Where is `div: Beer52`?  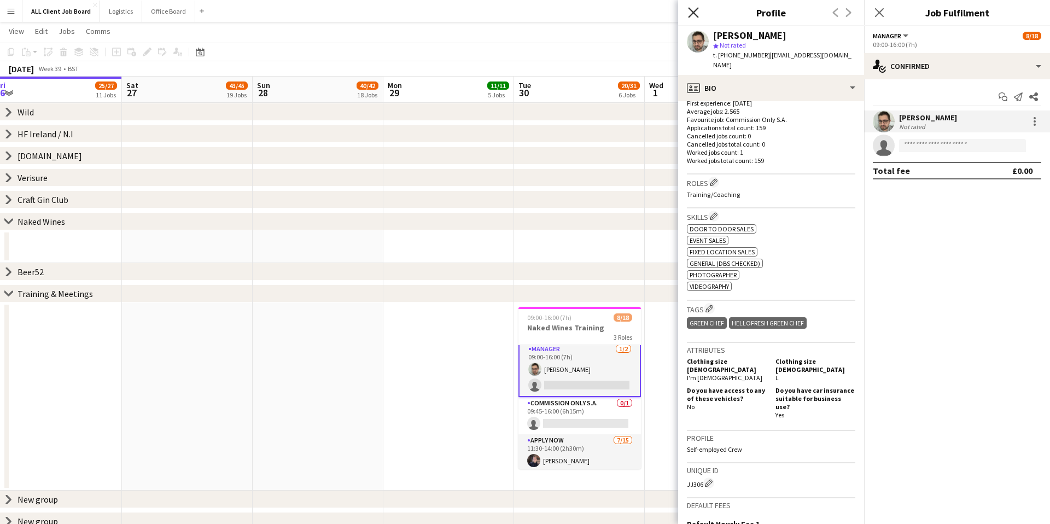 div: Beer52 is located at coordinates (31, 272).